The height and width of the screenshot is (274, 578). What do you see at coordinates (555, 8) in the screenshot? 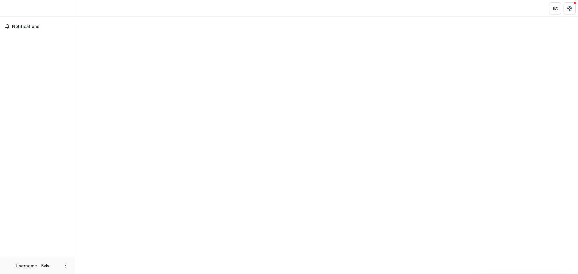
I see `button: Partners` at bounding box center [555, 8].